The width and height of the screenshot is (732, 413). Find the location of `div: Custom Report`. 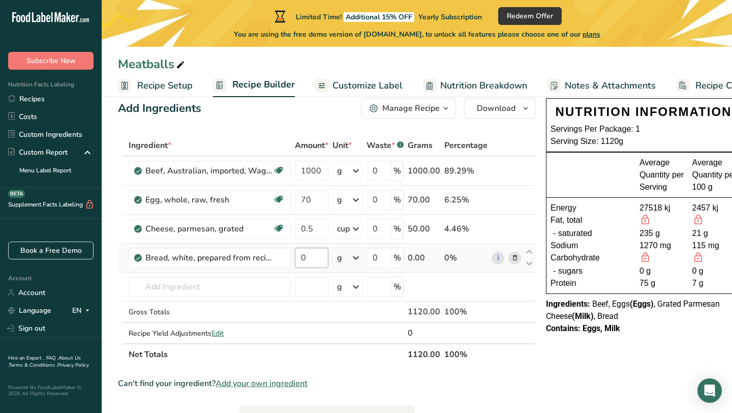

div: Custom Report is located at coordinates (38, 152).